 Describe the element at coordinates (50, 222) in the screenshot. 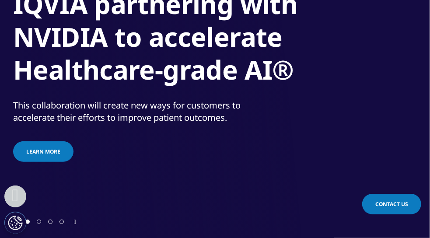

I see `span: Go to slide 3` at that location.